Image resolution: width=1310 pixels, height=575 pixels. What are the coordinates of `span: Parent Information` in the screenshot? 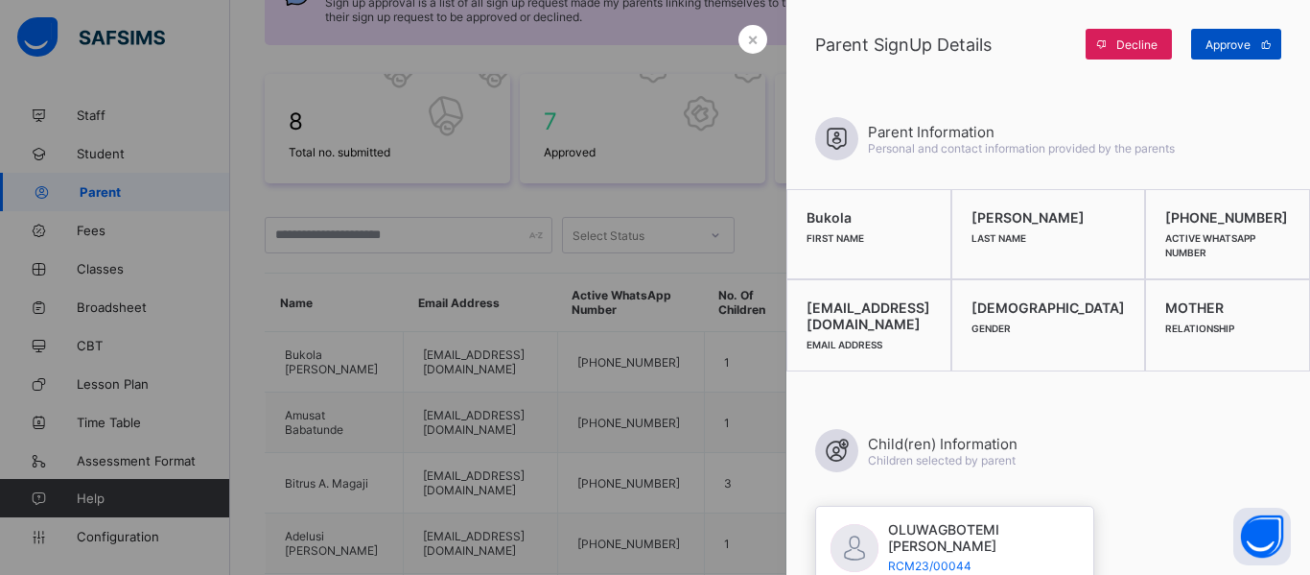 It's located at (1022, 131).